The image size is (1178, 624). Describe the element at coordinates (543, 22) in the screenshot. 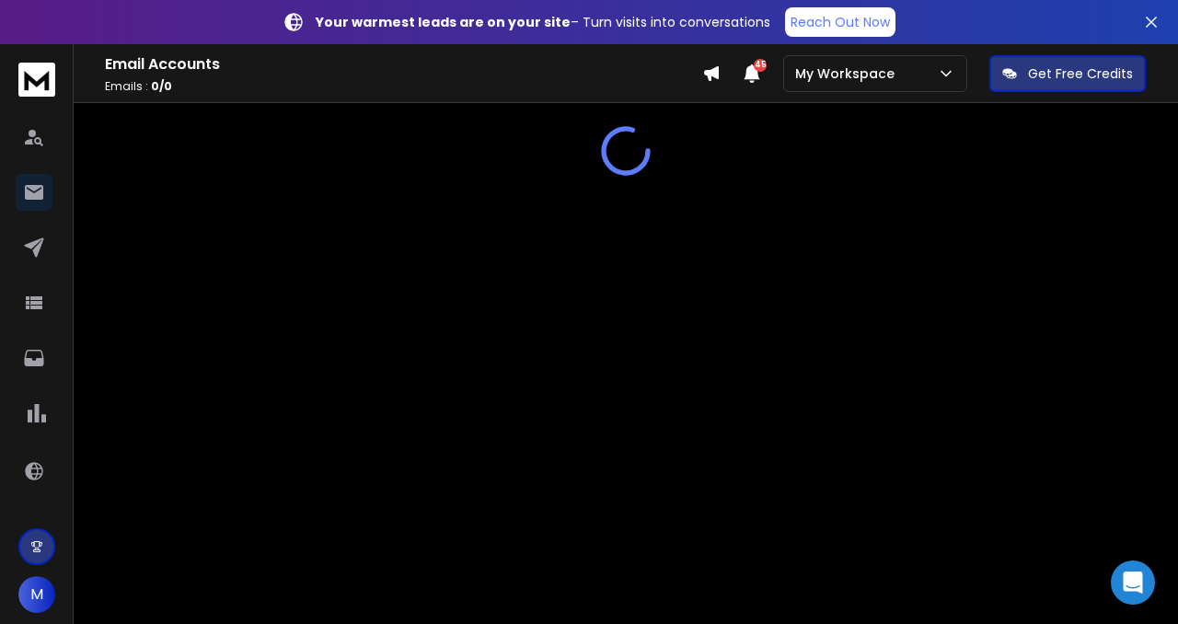

I see `p: – Turn visits into conversations` at that location.